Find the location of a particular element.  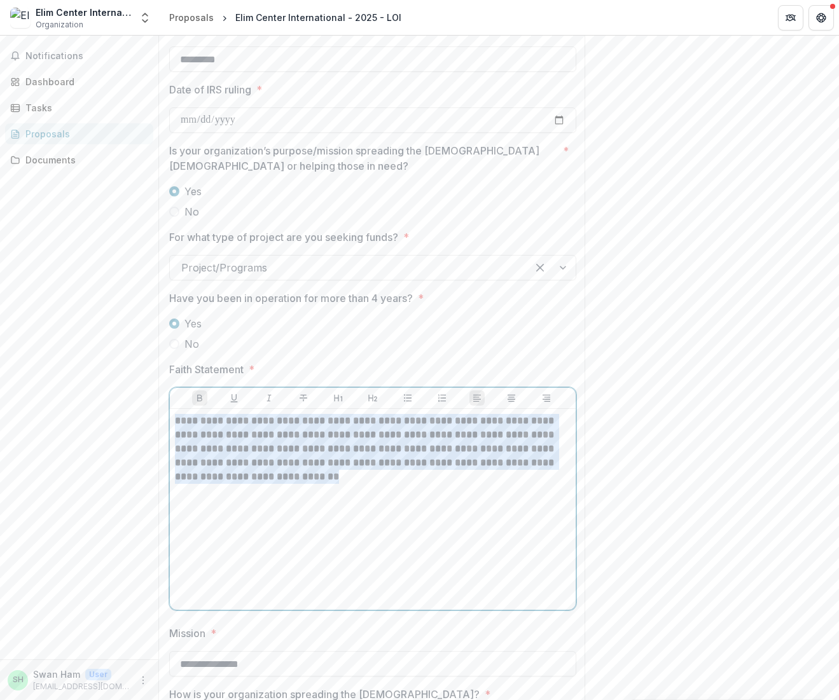

p: Faith Statement is located at coordinates (206, 370).